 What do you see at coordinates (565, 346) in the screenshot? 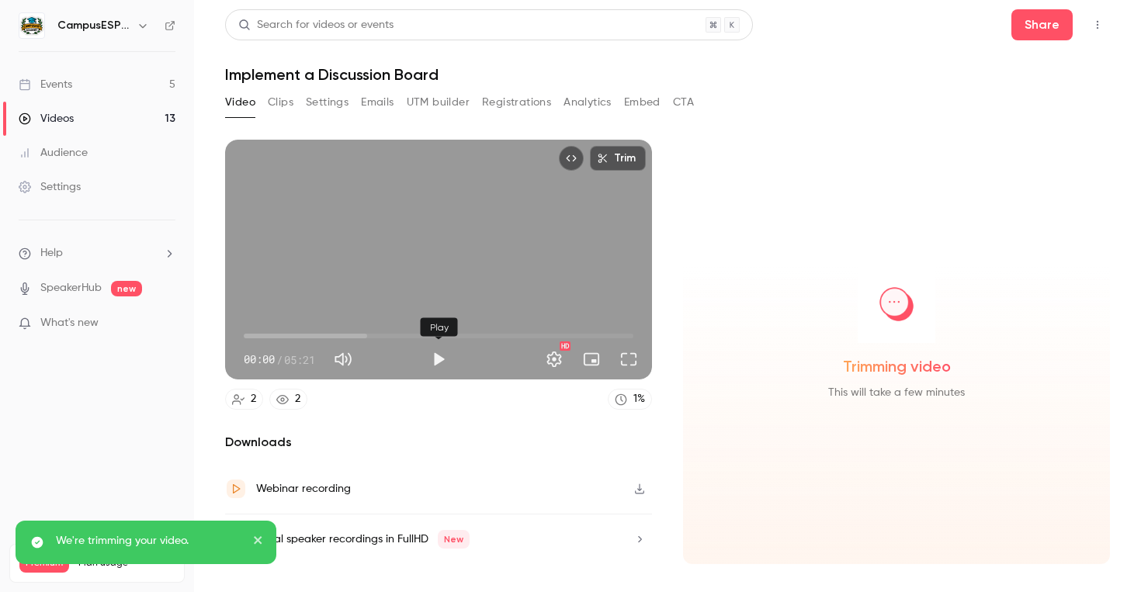
I see `div: HD` at bounding box center [565, 346].